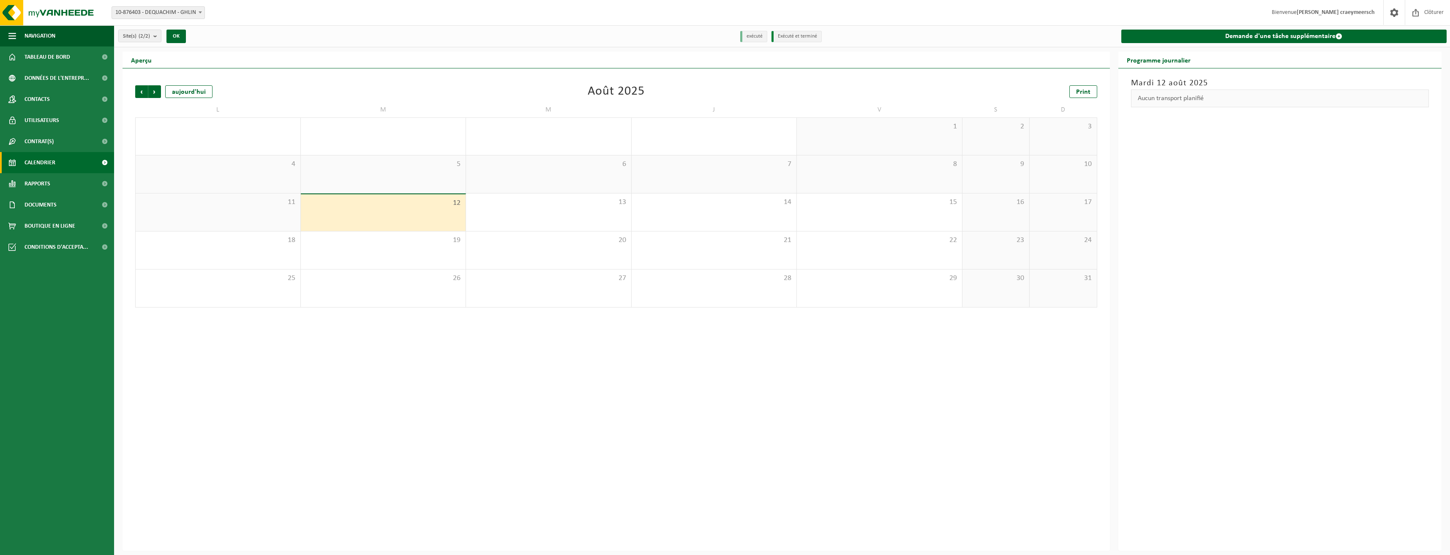  What do you see at coordinates (218, 240) in the screenshot?
I see `span: 18` at bounding box center [218, 240].